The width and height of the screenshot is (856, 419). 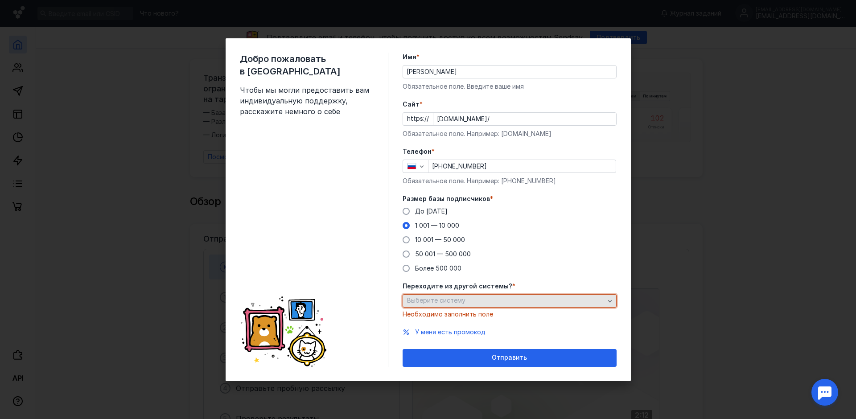 I want to click on span: Cайт, so click(x=411, y=104).